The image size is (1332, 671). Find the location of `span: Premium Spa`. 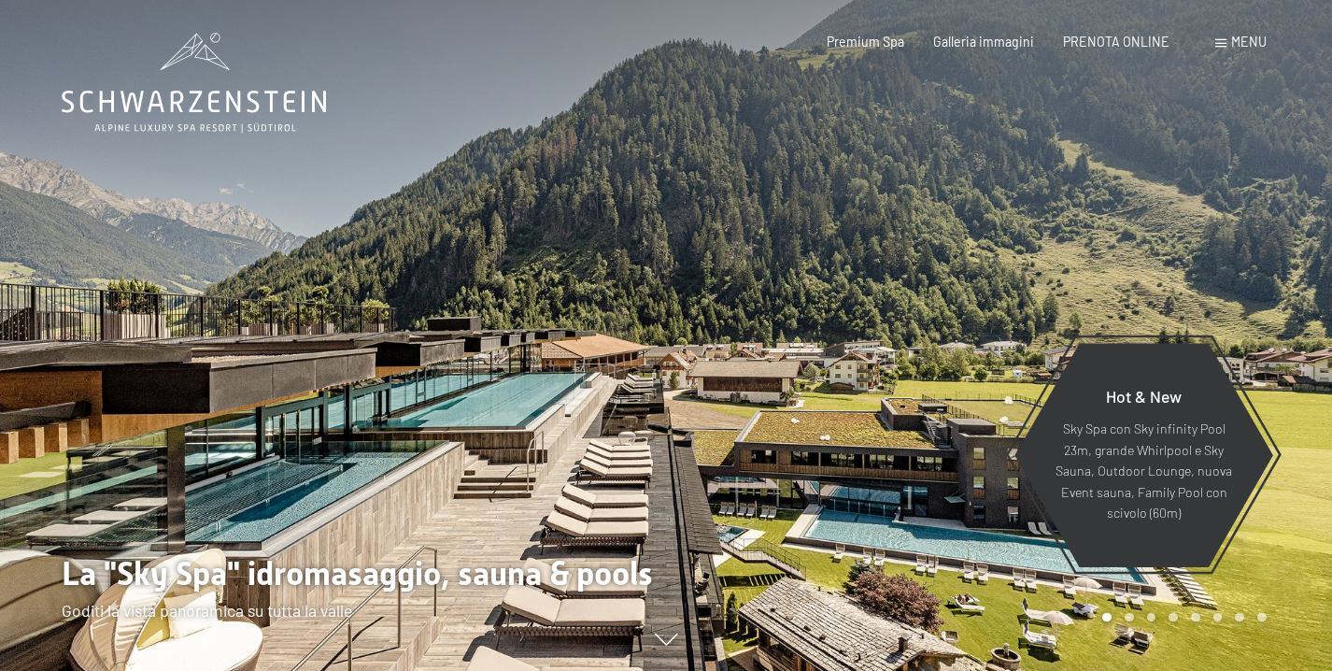

span: Premium Spa is located at coordinates (865, 41).